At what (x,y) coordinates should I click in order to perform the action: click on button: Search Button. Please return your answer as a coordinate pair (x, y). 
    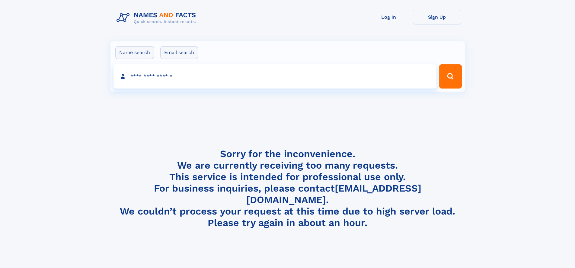
    Looking at the image, I should click on (451, 76).